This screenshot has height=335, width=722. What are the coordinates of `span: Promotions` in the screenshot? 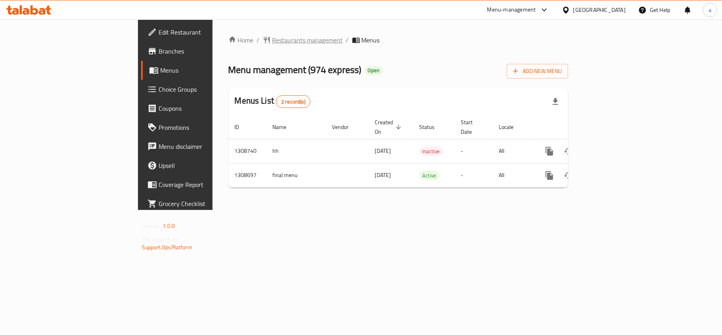 It's located at (205, 127).